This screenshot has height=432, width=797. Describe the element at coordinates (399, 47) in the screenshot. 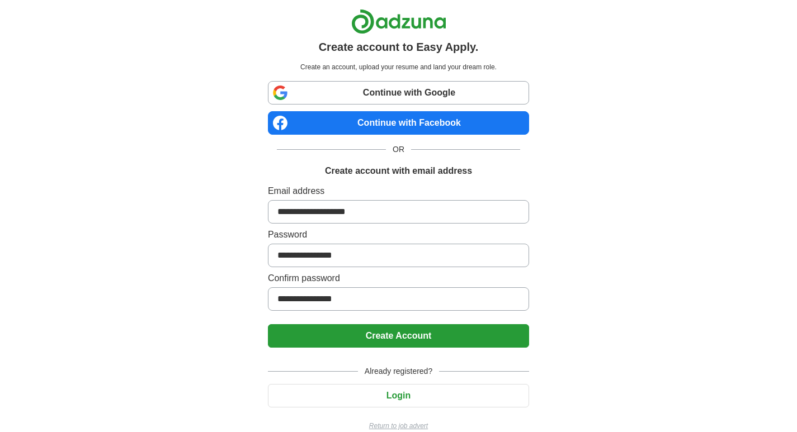

I see `h1: Create account to Easy Apply.` at that location.